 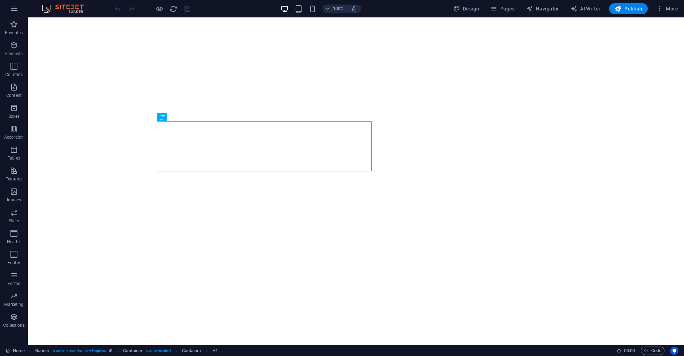 I want to click on p: Footer, so click(x=14, y=263).